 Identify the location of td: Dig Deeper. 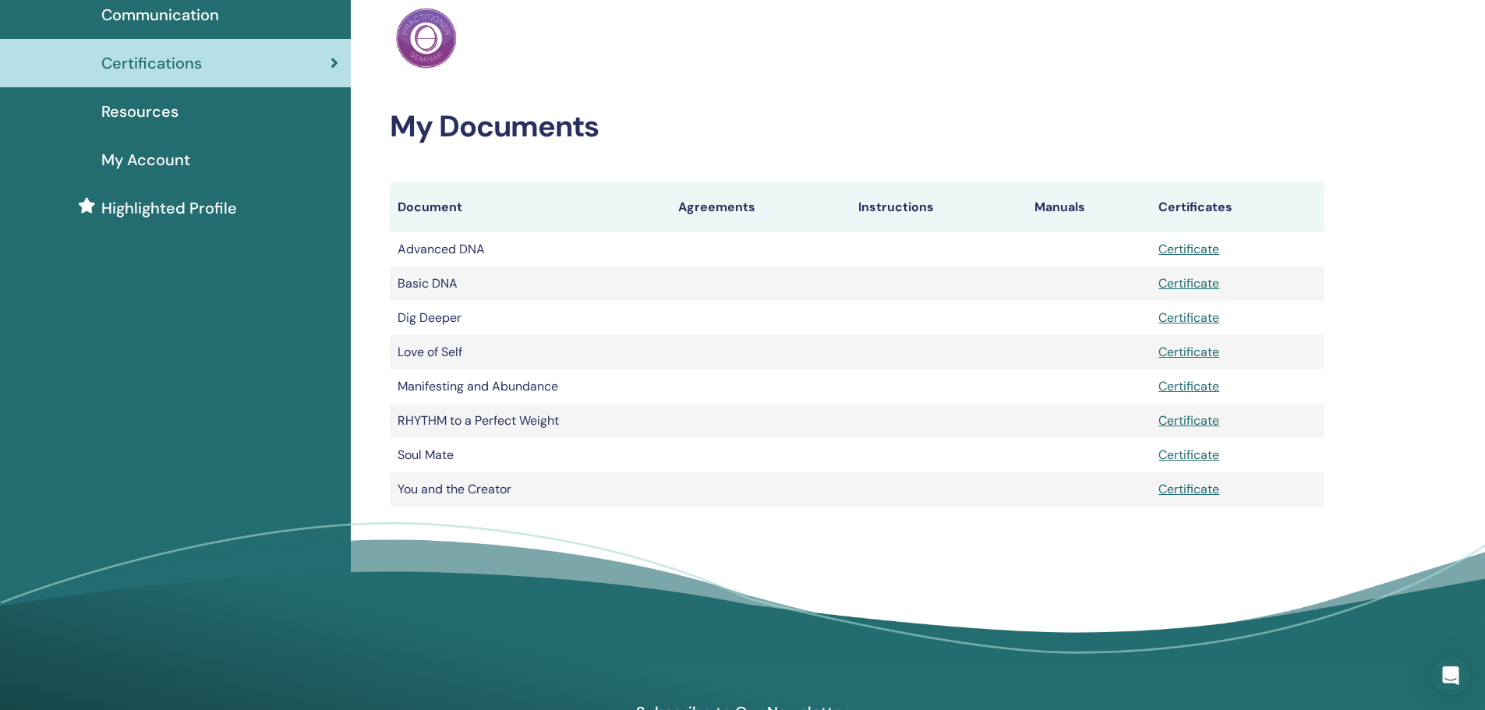
(530, 318).